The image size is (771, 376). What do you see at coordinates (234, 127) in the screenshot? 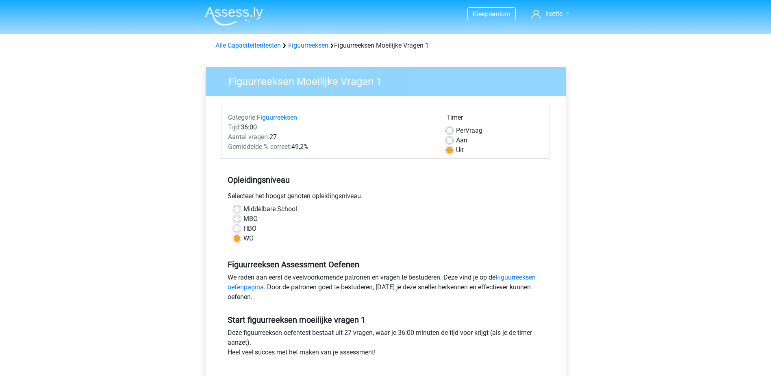
I see `span: Tijd:` at bounding box center [234, 127].